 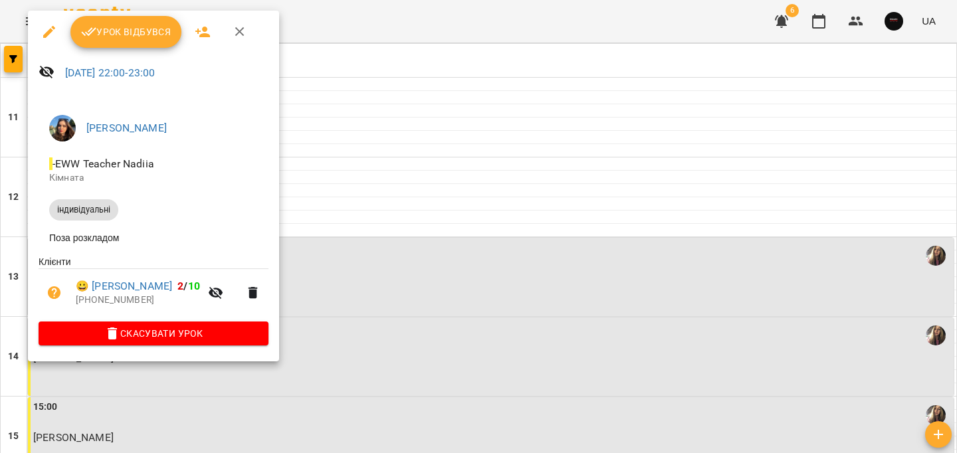 I want to click on ul: Клієнти, so click(x=154, y=289).